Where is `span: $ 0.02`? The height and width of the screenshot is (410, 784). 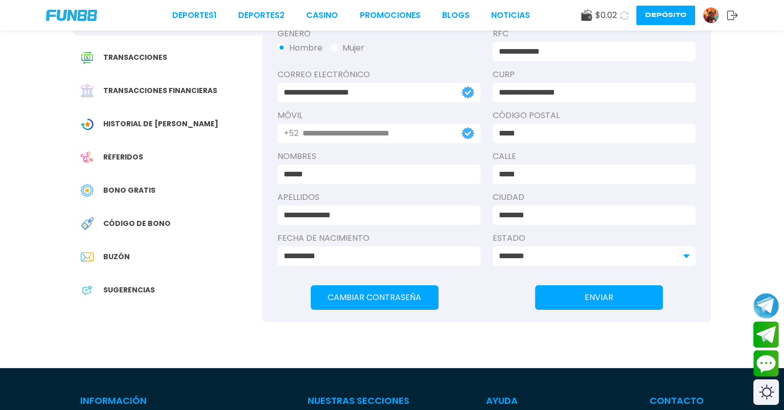
span: $ 0.02 is located at coordinates (606, 15).